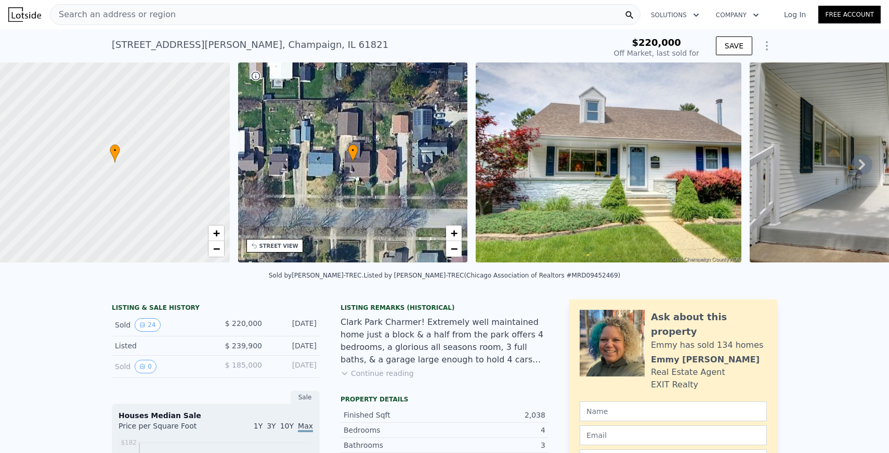  Describe the element at coordinates (850, 15) in the screenshot. I see `a: Free Account` at that location.